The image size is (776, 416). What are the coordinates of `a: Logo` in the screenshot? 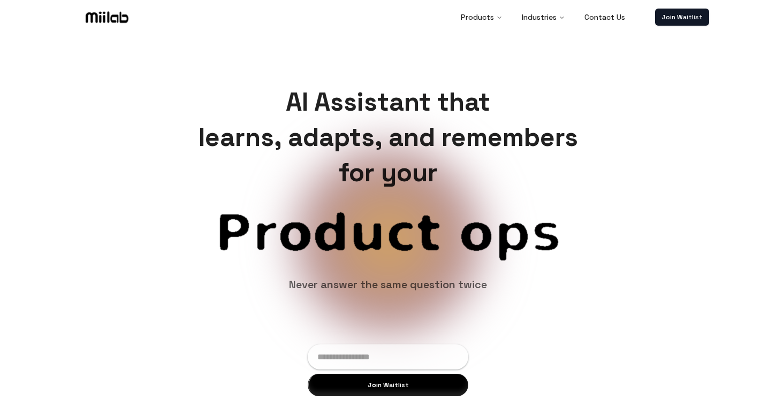 It's located at (107, 17).